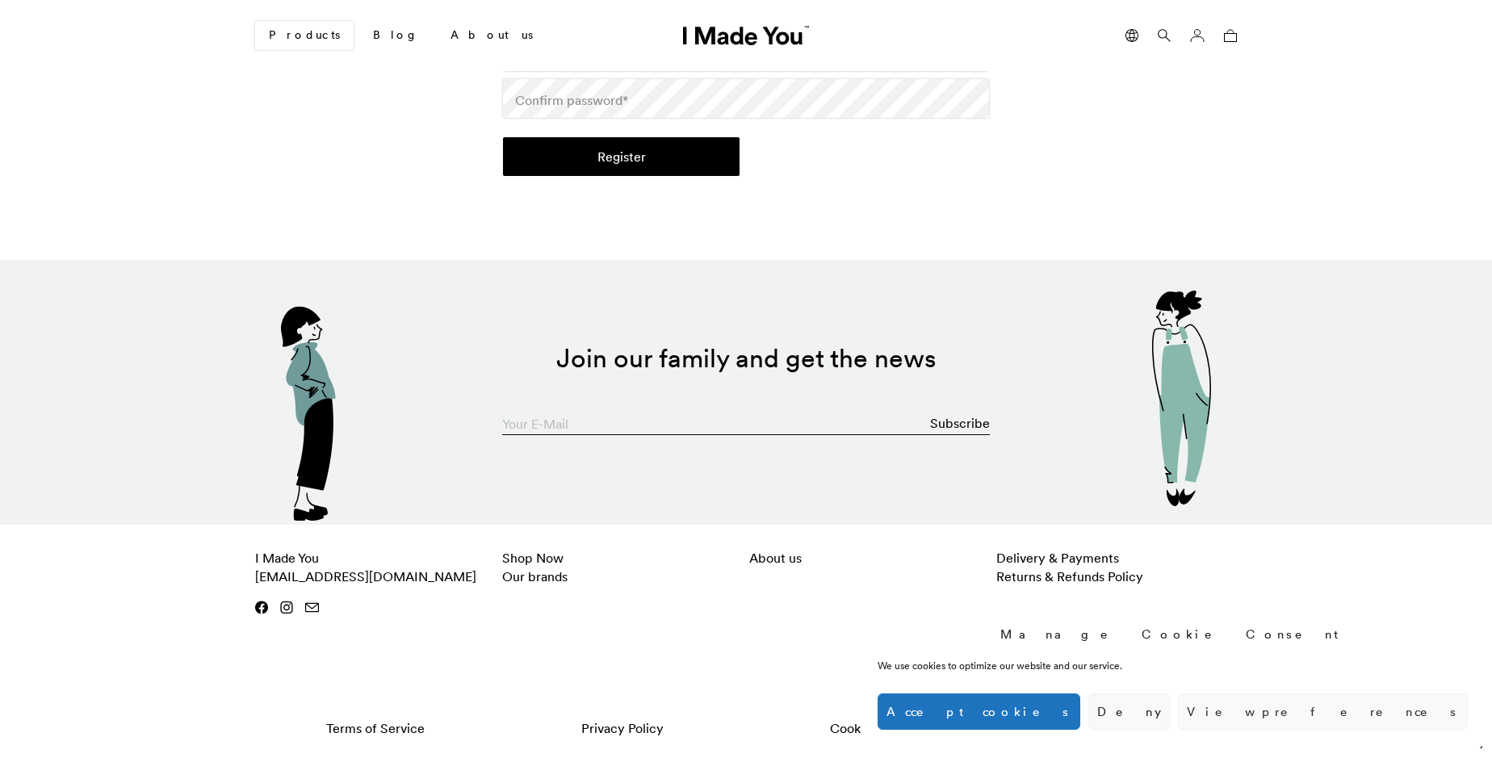  I want to click on a: Cookie Policy, so click(869, 728).